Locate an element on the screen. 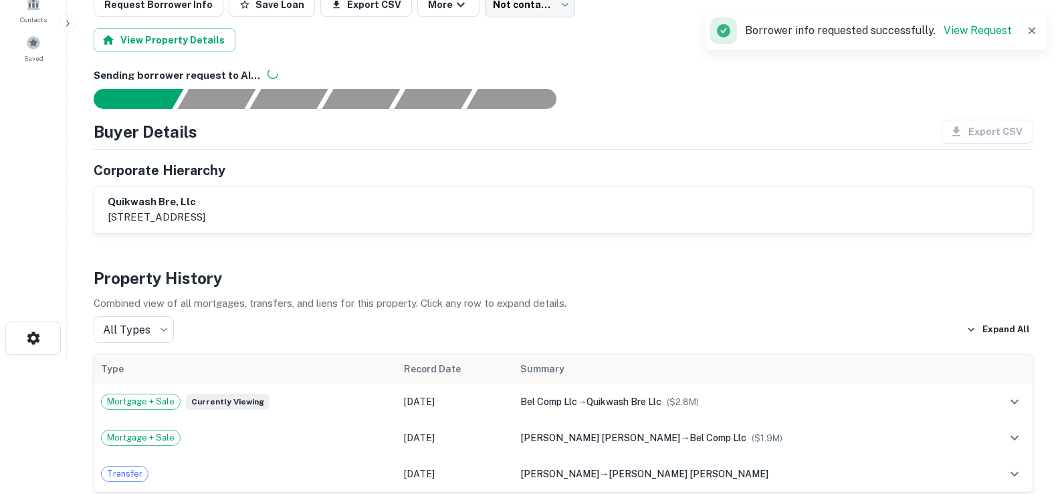 The width and height of the screenshot is (1060, 494). div: AI fulfillment process complete. is located at coordinates (519, 99).